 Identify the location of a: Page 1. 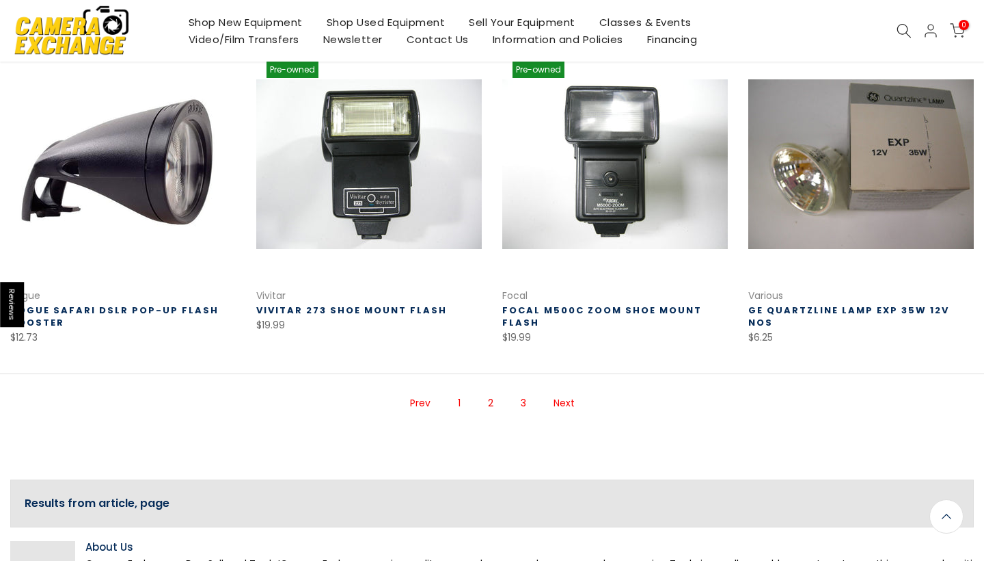
(459, 403).